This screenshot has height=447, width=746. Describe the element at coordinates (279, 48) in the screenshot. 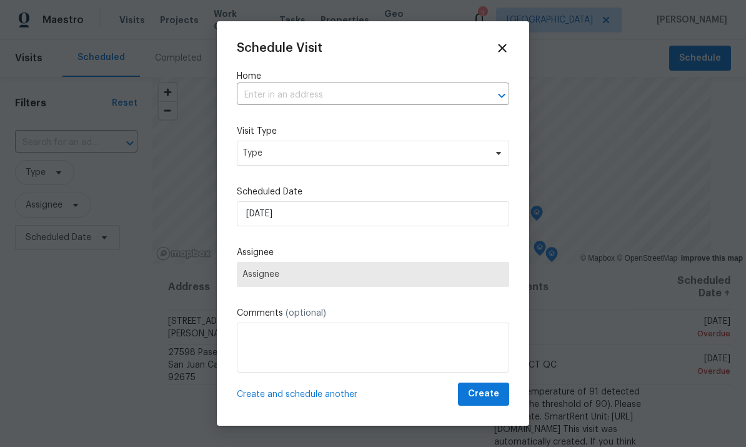

I see `span: Schedule Visit` at that location.